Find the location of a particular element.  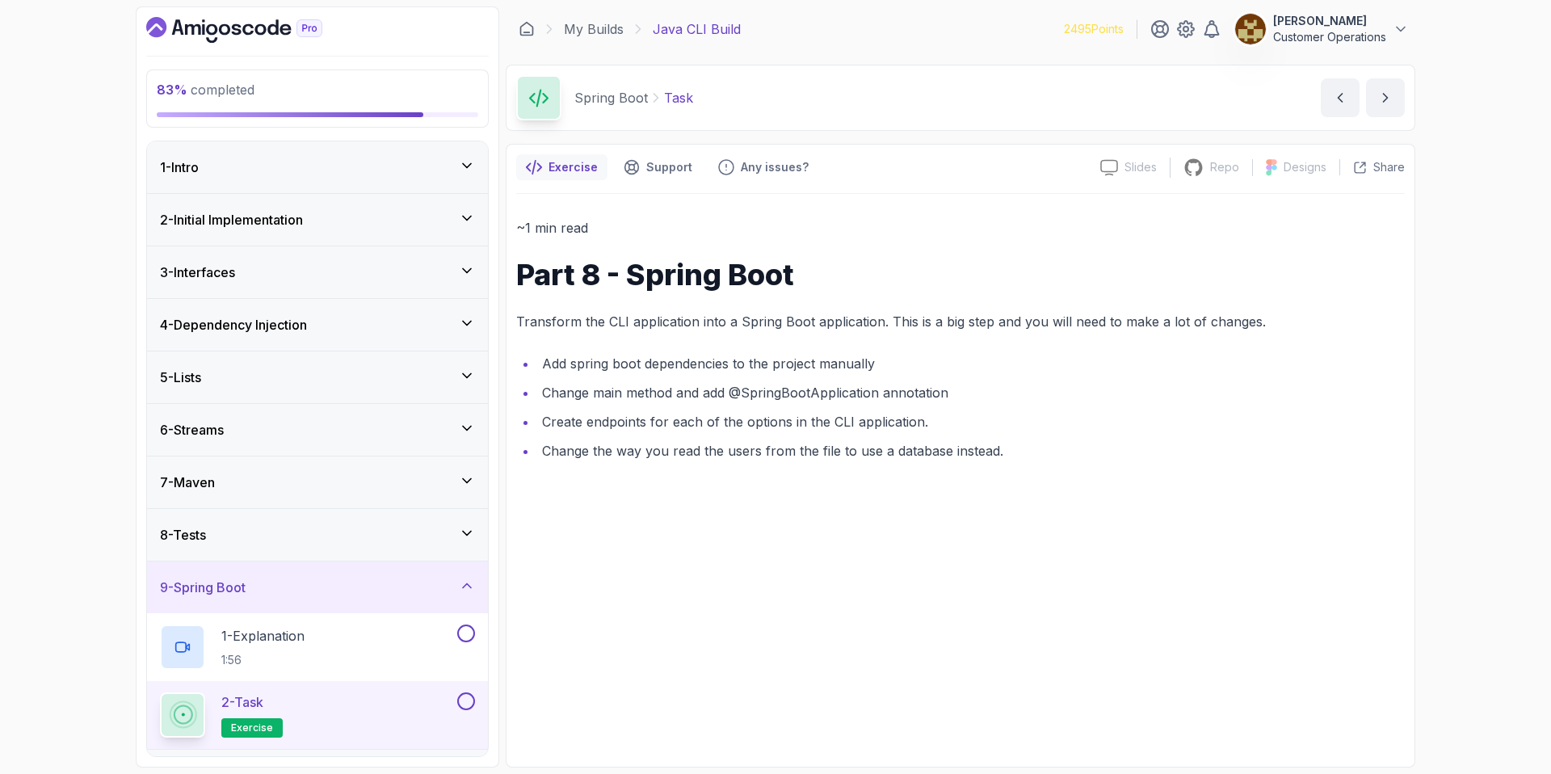

h3: 9 - Spring Boot is located at coordinates (203, 587).